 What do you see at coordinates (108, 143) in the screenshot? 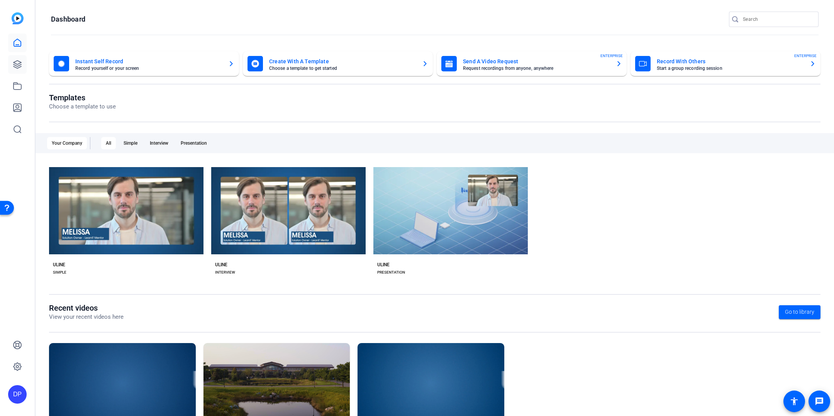
I see `div: All` at bounding box center [108, 143].